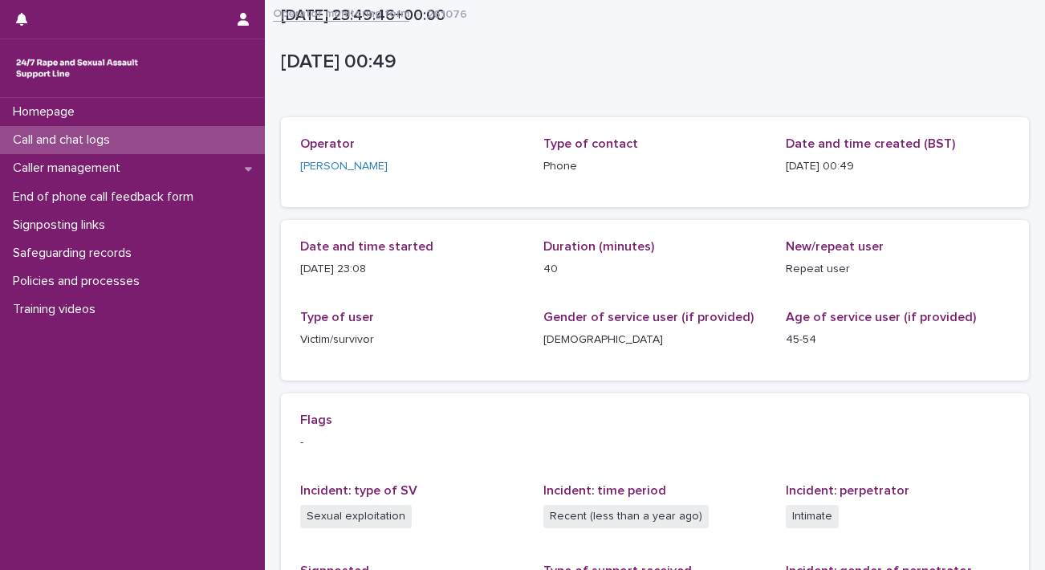 The width and height of the screenshot is (1045, 570). Describe the element at coordinates (604, 490) in the screenshot. I see `span: Incident: time period` at that location.